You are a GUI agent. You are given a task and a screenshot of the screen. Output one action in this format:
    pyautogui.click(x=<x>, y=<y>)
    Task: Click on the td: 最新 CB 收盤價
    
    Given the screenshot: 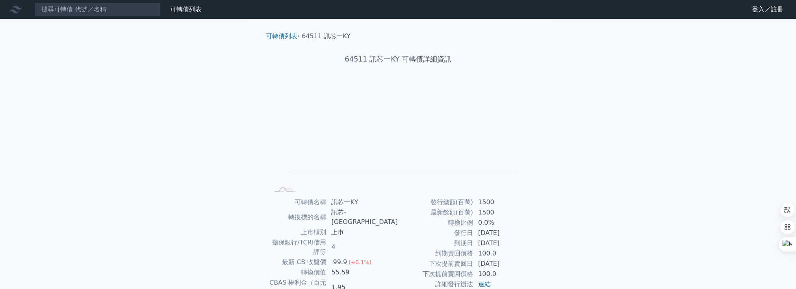 What is the action you would take?
    pyautogui.click(x=298, y=262)
    